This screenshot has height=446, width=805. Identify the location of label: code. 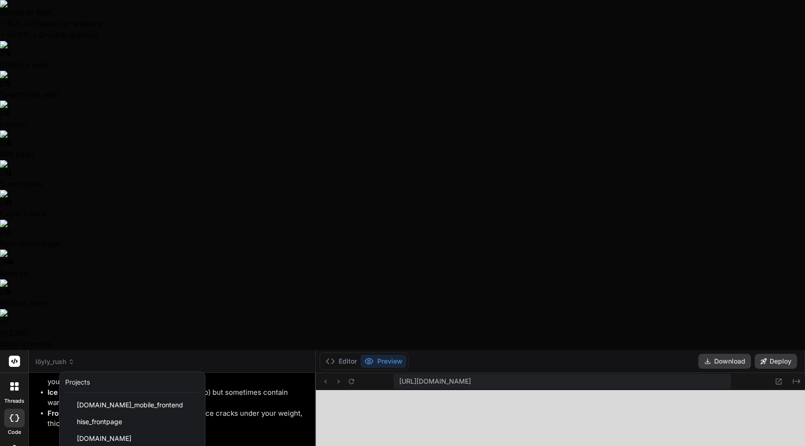
(14, 432).